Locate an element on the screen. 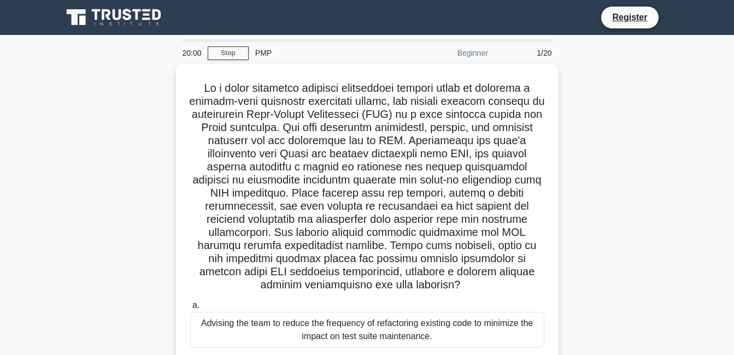 This screenshot has height=355, width=734. a: Stop is located at coordinates (228, 53).